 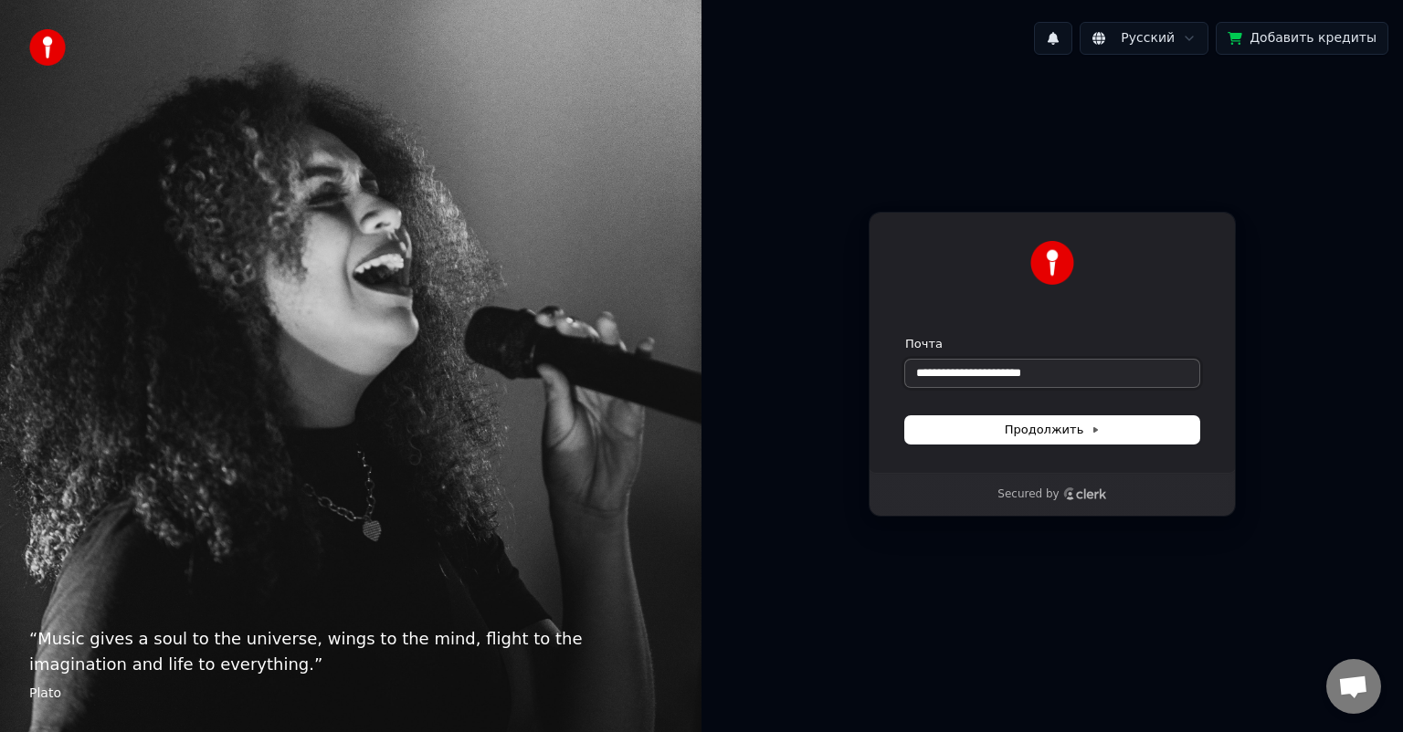 What do you see at coordinates (1052, 430) in the screenshot?
I see `button: Продолжить` at bounding box center [1052, 430].